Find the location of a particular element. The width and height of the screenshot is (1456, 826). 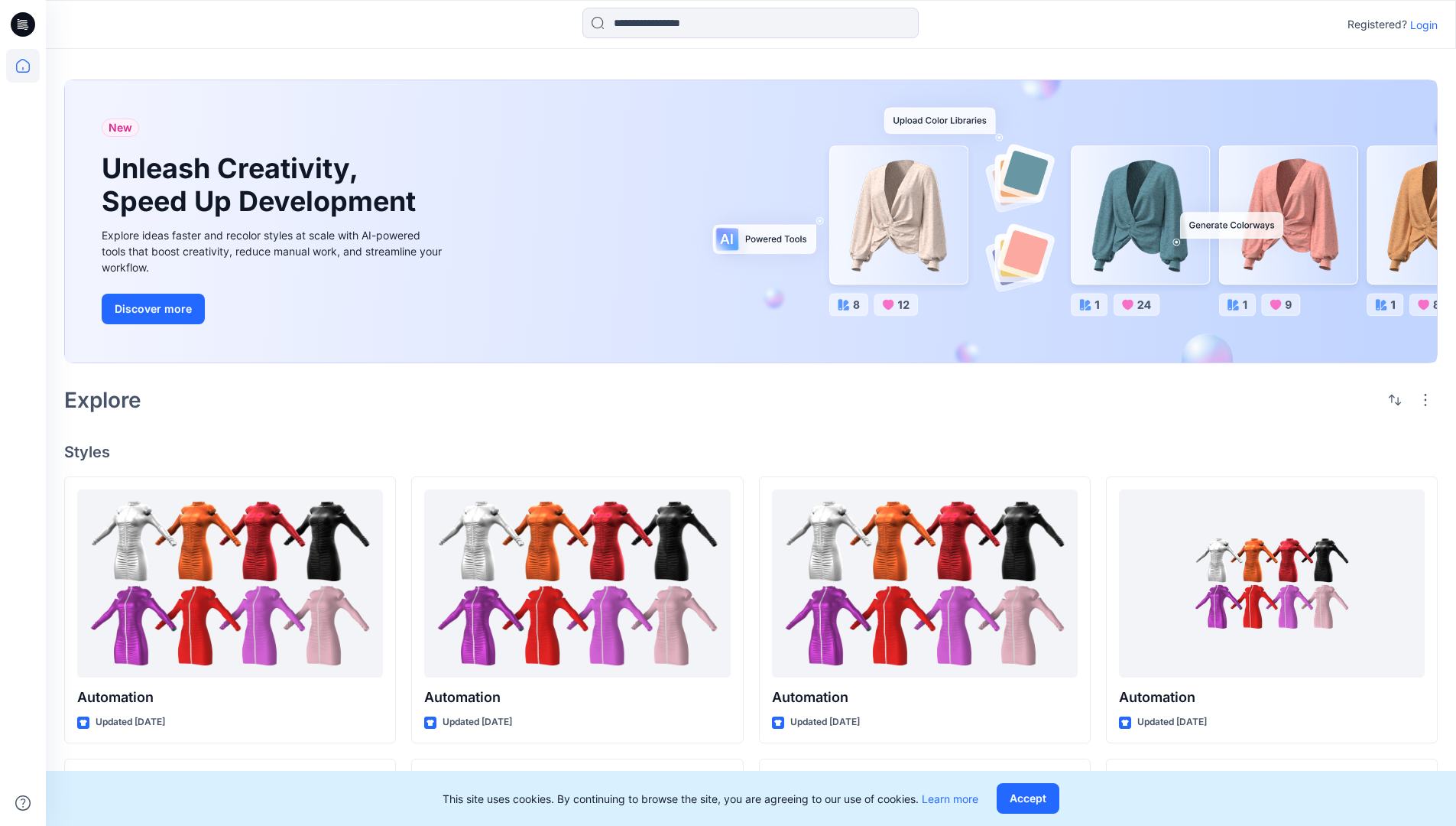

a: Discover more is located at coordinates (274, 309).